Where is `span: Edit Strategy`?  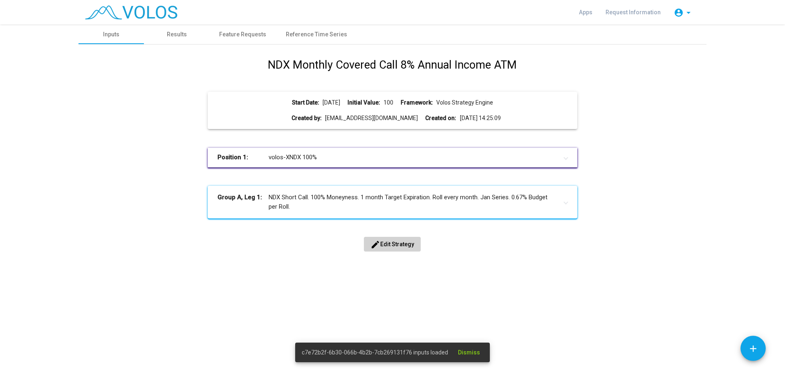 span: Edit Strategy is located at coordinates (392, 244).